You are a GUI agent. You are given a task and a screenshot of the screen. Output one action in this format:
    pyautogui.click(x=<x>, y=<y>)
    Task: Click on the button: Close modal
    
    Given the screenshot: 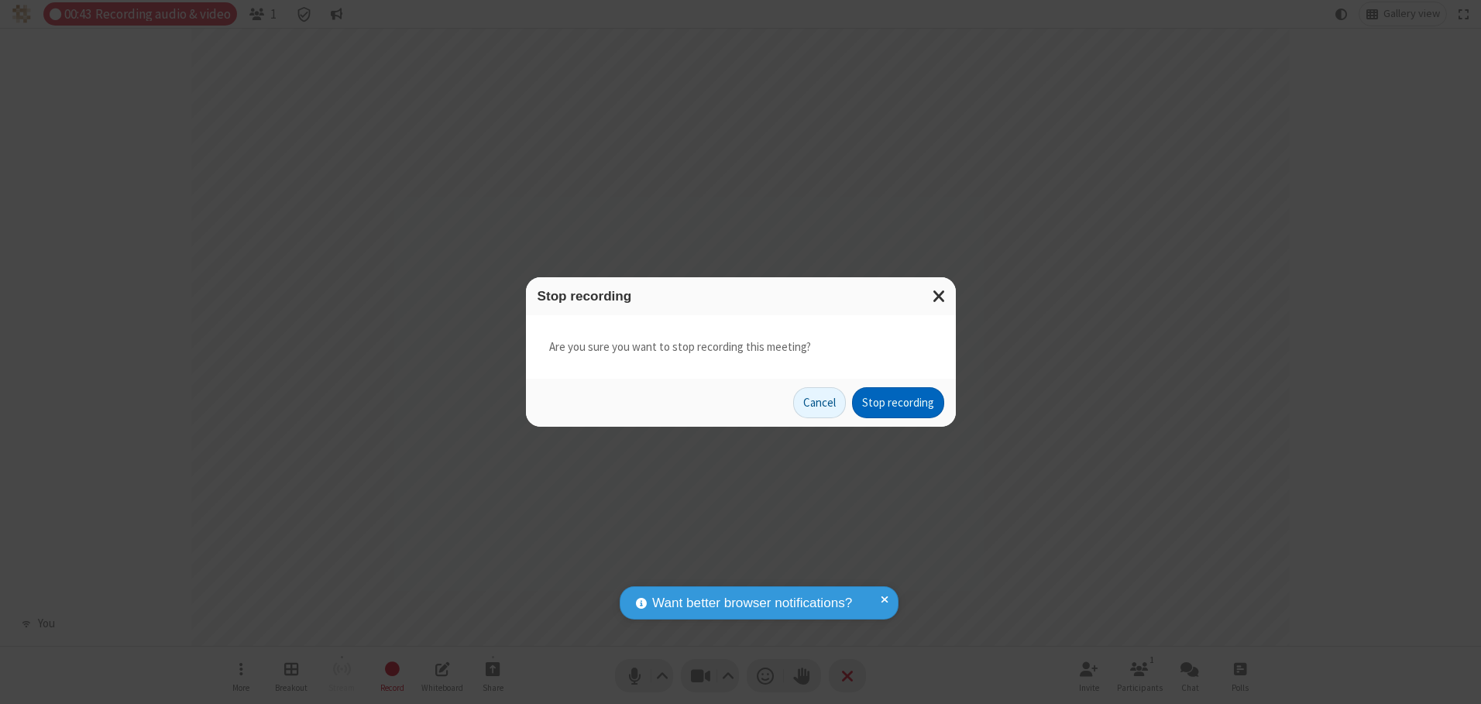 What is the action you would take?
    pyautogui.click(x=940, y=296)
    